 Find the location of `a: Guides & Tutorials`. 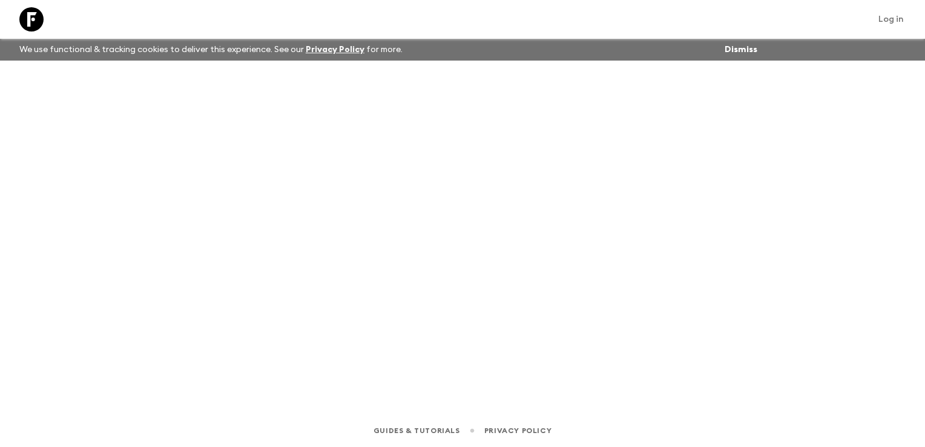

a: Guides & Tutorials is located at coordinates (416, 430).